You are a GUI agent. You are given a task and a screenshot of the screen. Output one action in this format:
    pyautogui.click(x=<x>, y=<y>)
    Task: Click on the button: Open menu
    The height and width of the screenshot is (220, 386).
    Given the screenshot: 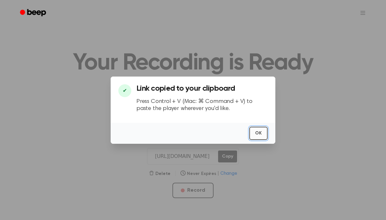 What is the action you would take?
    pyautogui.click(x=363, y=13)
    